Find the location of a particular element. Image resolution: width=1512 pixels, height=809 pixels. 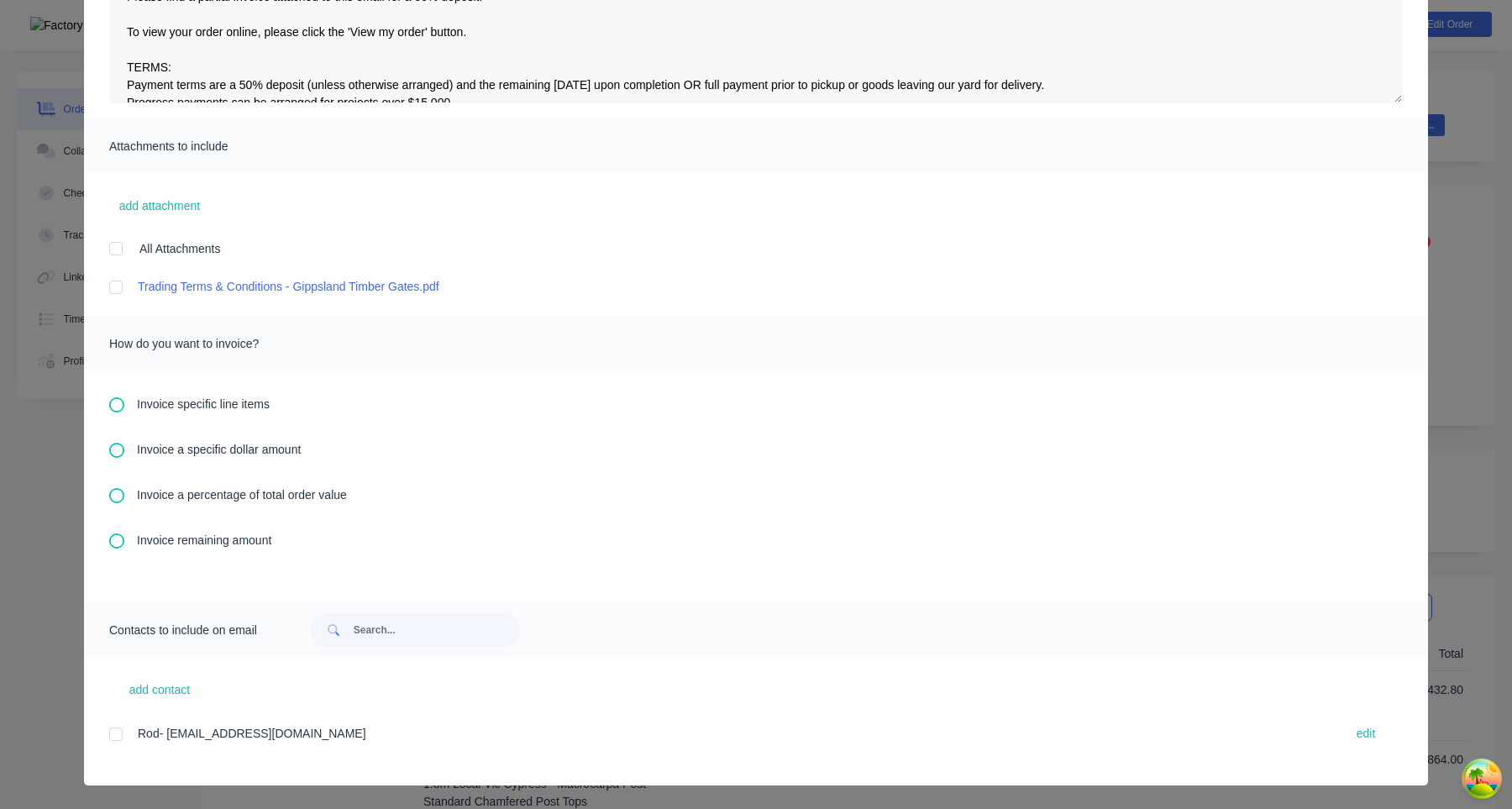

span: Invoice a percentage of total order value is located at coordinates (242, 495).